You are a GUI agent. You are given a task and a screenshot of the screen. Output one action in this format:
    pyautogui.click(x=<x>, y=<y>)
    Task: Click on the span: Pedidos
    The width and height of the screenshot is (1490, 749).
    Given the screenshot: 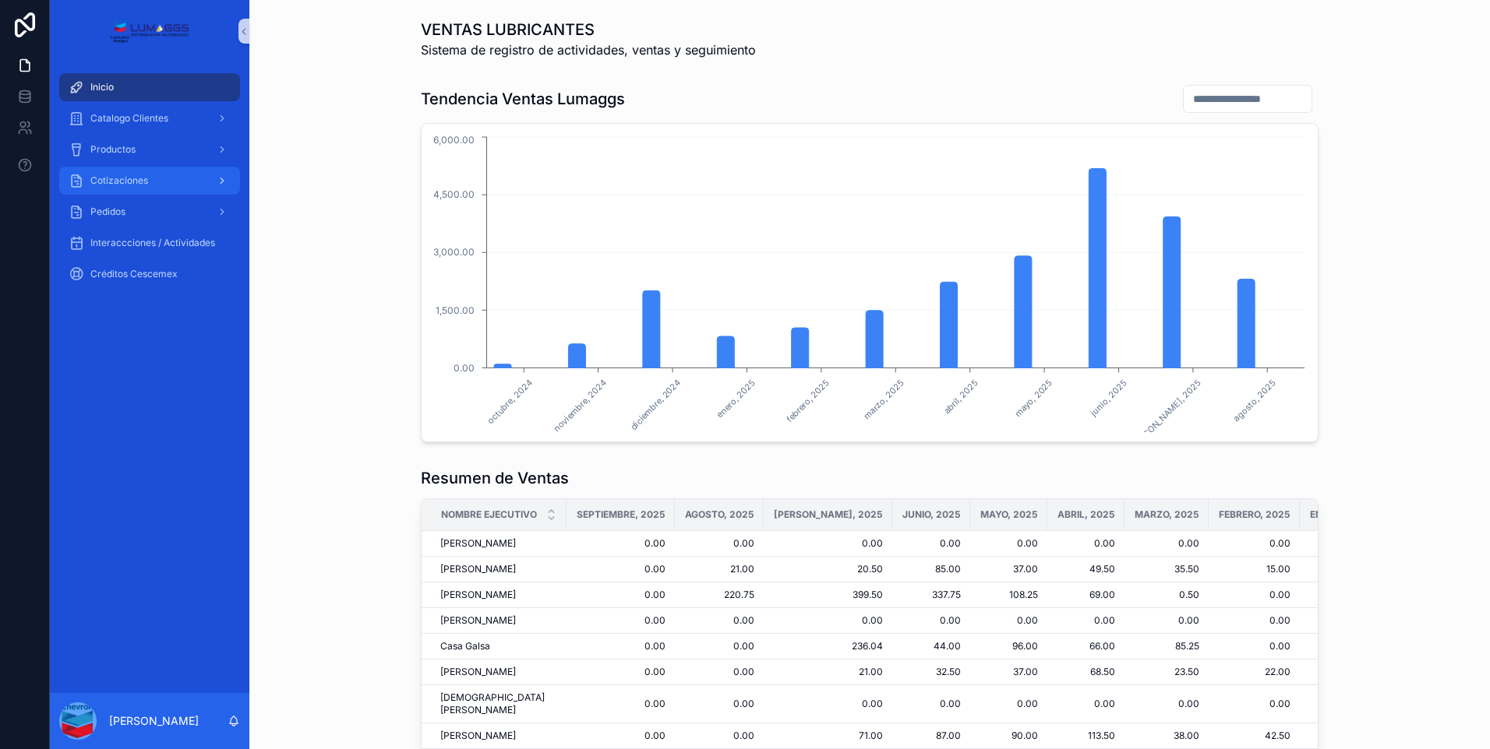 What is the action you would take?
    pyautogui.click(x=108, y=212)
    